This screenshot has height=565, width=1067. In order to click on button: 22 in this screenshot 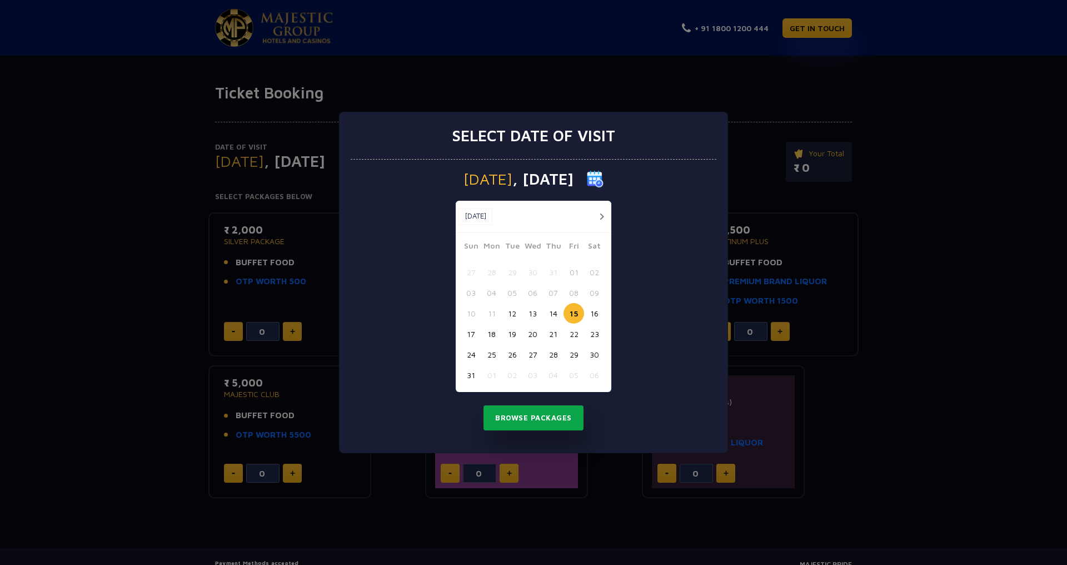, I will do `click(574, 334)`.